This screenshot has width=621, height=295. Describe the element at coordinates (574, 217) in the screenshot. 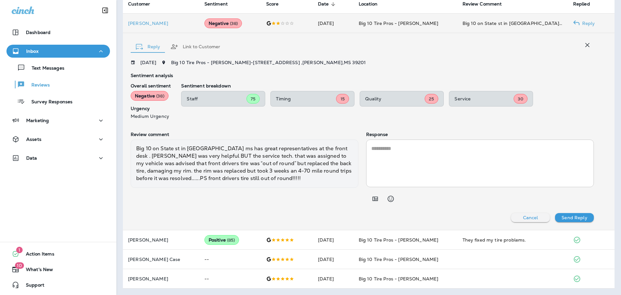

I see `p: Send Reply` at that location.